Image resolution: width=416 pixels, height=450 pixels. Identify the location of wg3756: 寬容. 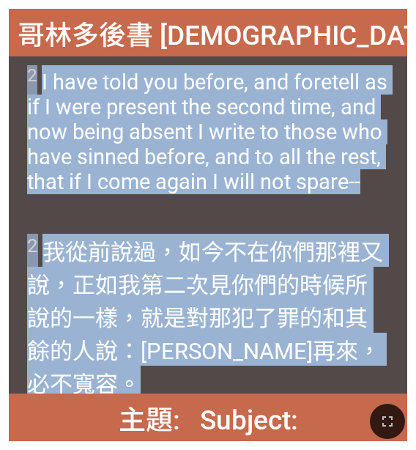
(106, 384).